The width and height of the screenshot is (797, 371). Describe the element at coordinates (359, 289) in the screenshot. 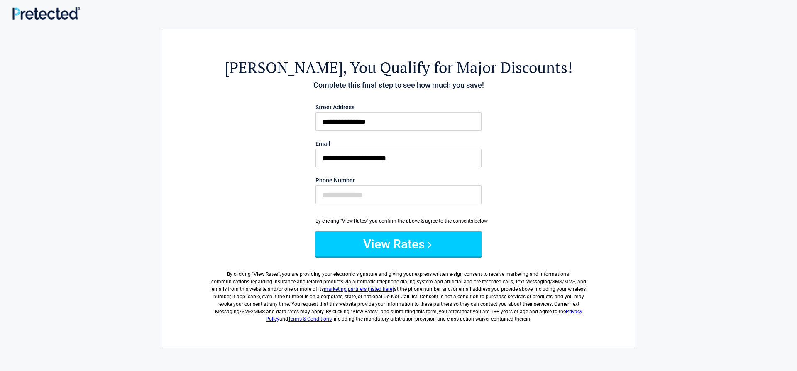

I see `a: marketing partners (listed here)` at that location.